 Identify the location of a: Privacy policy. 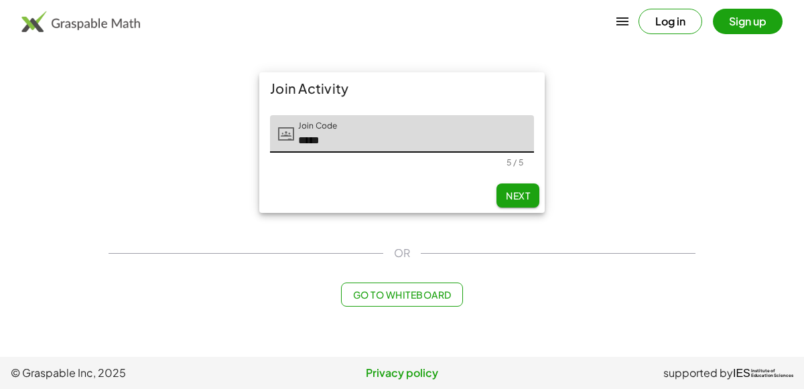
(401, 373).